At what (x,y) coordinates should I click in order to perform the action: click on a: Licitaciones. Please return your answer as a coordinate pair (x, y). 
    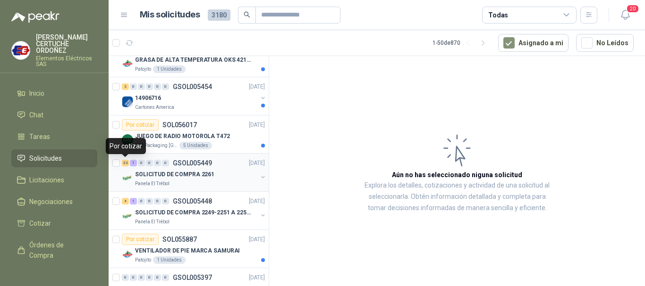
    Looking at the image, I should click on (54, 180).